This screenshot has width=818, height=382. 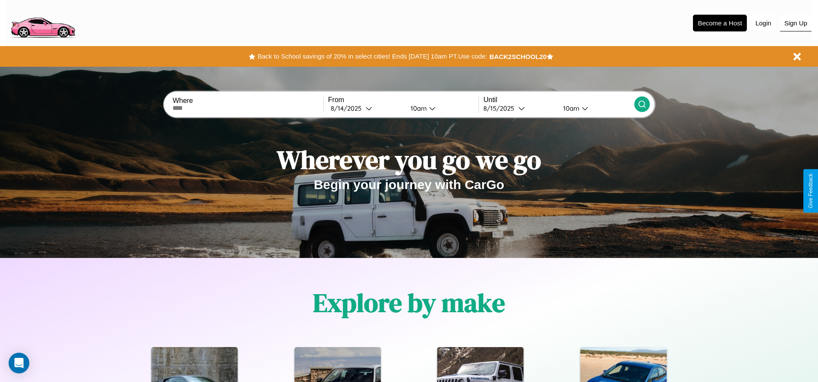 I want to click on div: Give Feedback, so click(x=810, y=191).